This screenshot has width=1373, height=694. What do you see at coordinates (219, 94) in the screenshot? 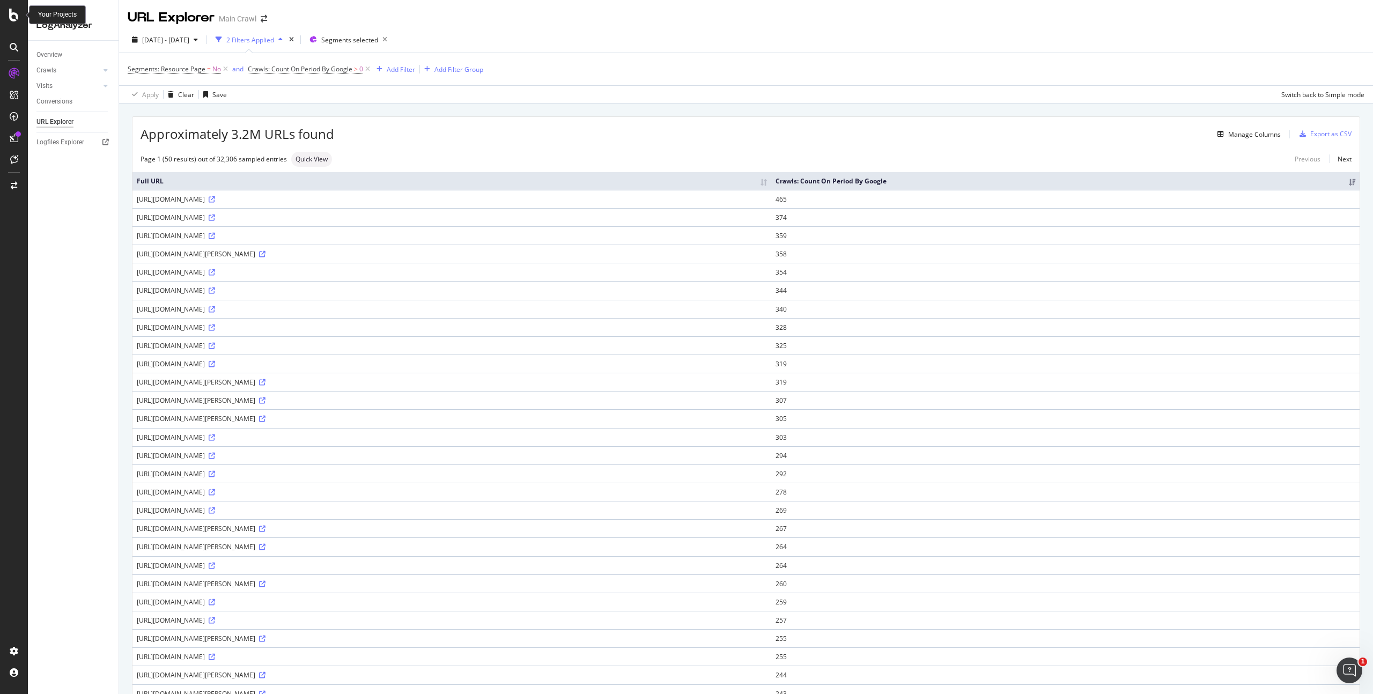
I see `div: Save` at bounding box center [219, 94].